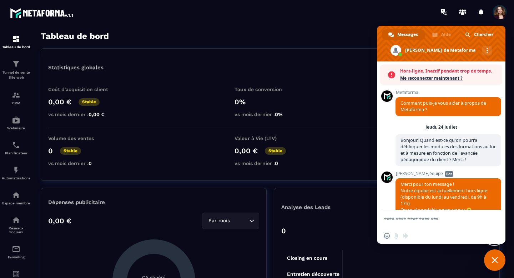 The image size is (514, 278). I want to click on span: Chercher, so click(483, 35).